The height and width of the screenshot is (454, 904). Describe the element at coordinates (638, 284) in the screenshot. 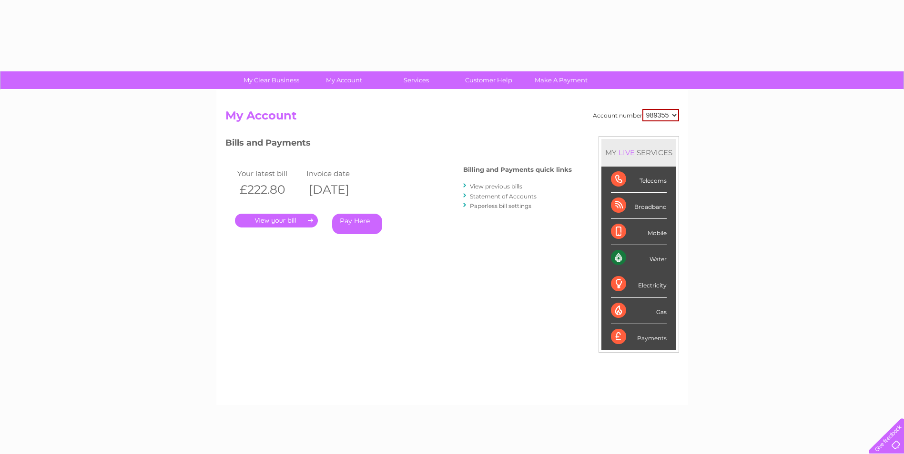

I see `div: Electricity` at that location.